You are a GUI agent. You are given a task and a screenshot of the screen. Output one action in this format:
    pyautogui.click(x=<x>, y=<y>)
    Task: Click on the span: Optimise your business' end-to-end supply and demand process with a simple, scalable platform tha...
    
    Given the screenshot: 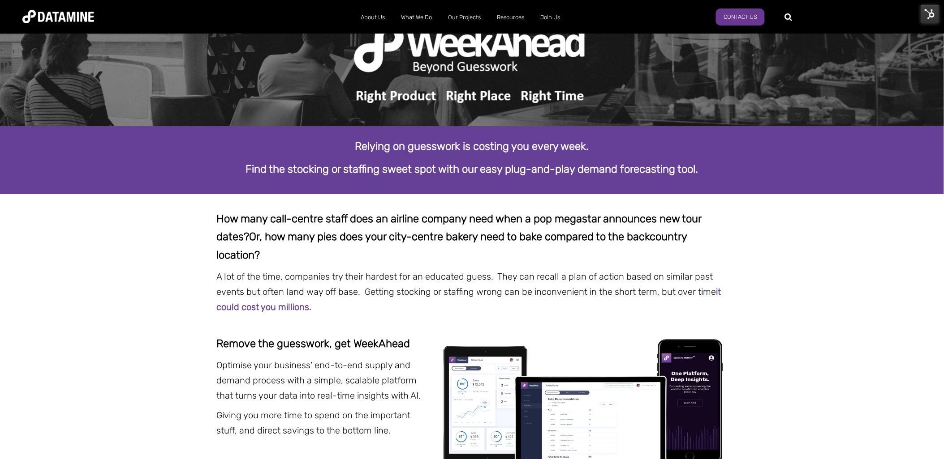 What is the action you would take?
    pyautogui.click(x=319, y=381)
    